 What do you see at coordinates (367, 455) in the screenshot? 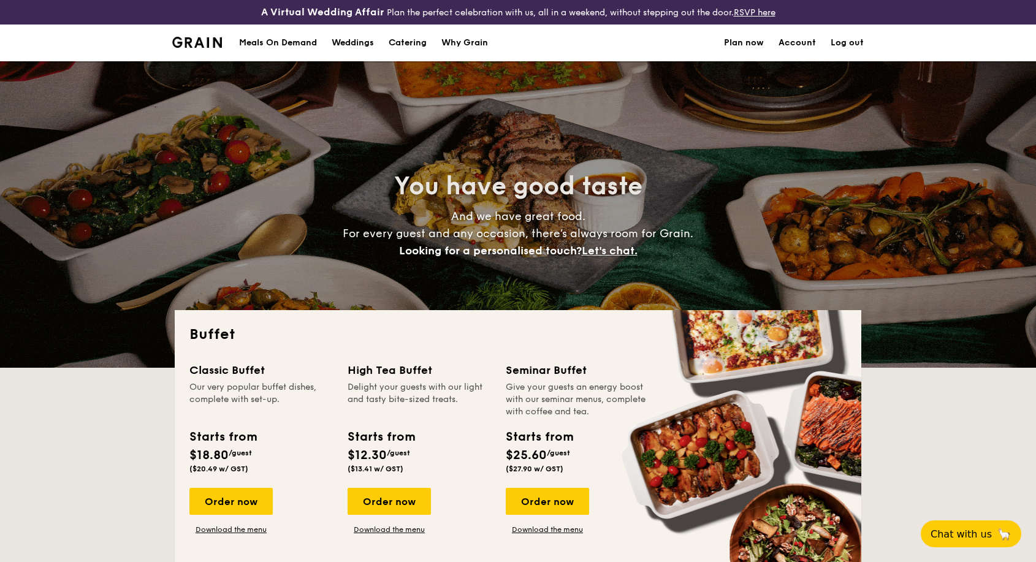
I see `span: $12.30` at bounding box center [367, 455].